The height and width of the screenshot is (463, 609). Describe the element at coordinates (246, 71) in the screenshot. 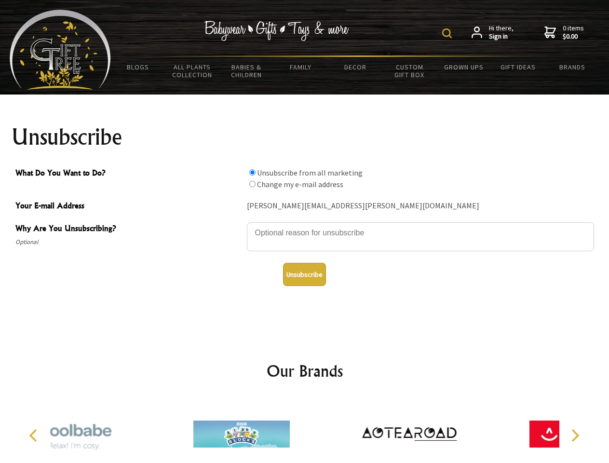

I see `a: Babies & Children` at that location.